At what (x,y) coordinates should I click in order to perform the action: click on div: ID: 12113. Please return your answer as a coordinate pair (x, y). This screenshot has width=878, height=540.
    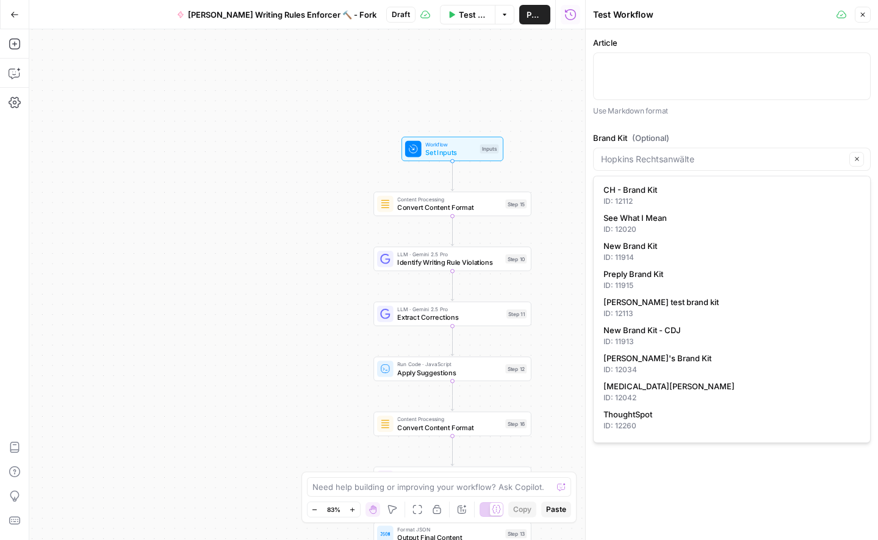
    Looking at the image, I should click on (731, 314).